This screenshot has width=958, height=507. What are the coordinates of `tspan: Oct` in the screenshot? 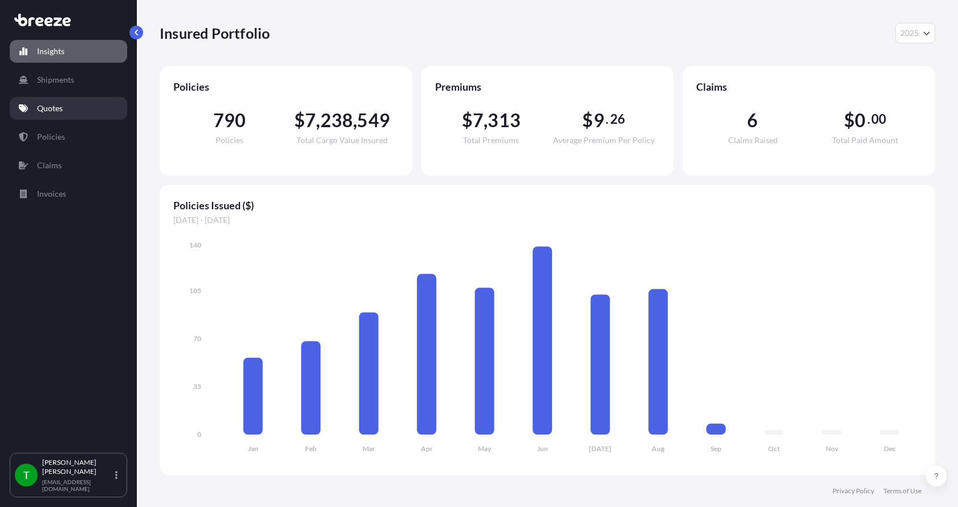 It's located at (774, 448).